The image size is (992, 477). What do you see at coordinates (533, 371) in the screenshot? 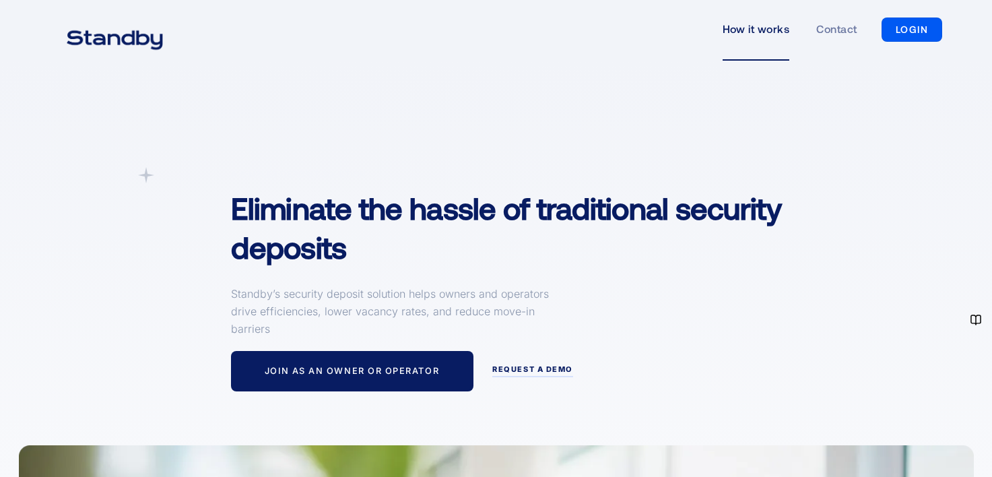
I see `a: request a demo` at bounding box center [533, 371].